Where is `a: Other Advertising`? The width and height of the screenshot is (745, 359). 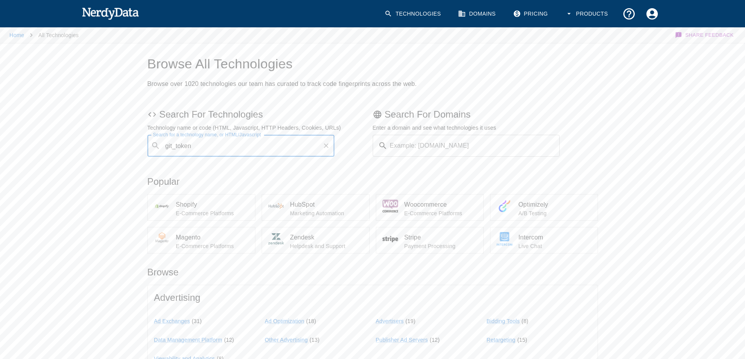 a: Other Advertising is located at coordinates (286, 340).